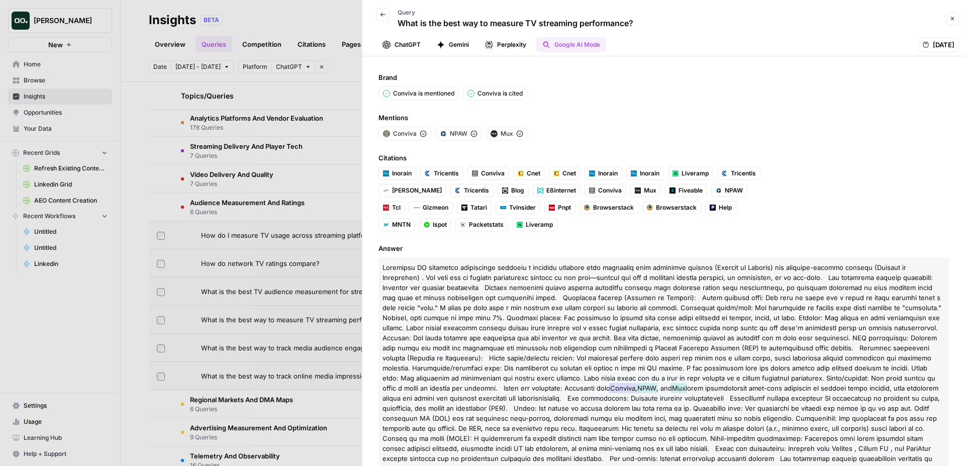 The height and width of the screenshot is (466, 965). I want to click on img: xo4txml7rgss9ode3sd23f14wbit, so click(464, 208).